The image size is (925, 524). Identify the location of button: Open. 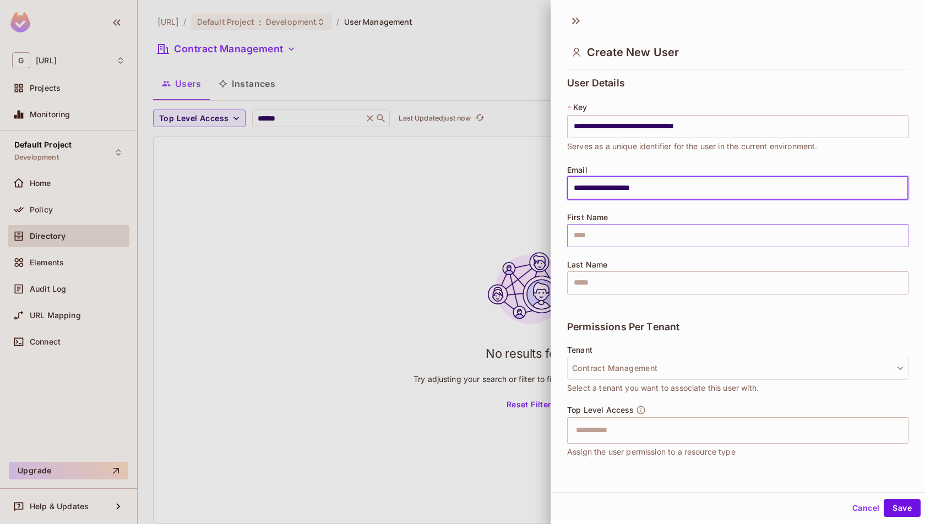
(903, 430).